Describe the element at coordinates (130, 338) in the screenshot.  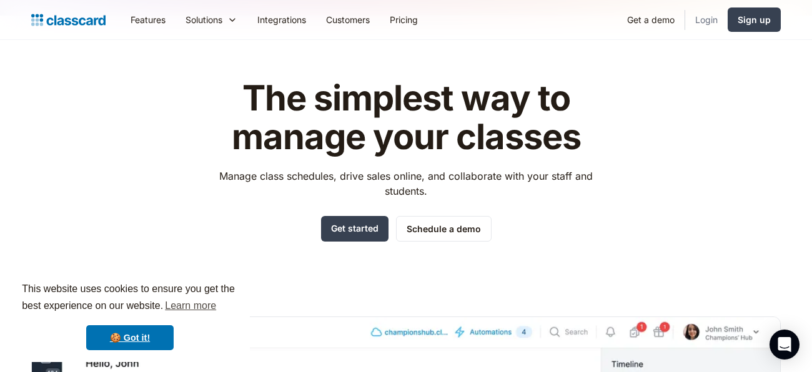
I see `a: dismiss cookie message` at that location.